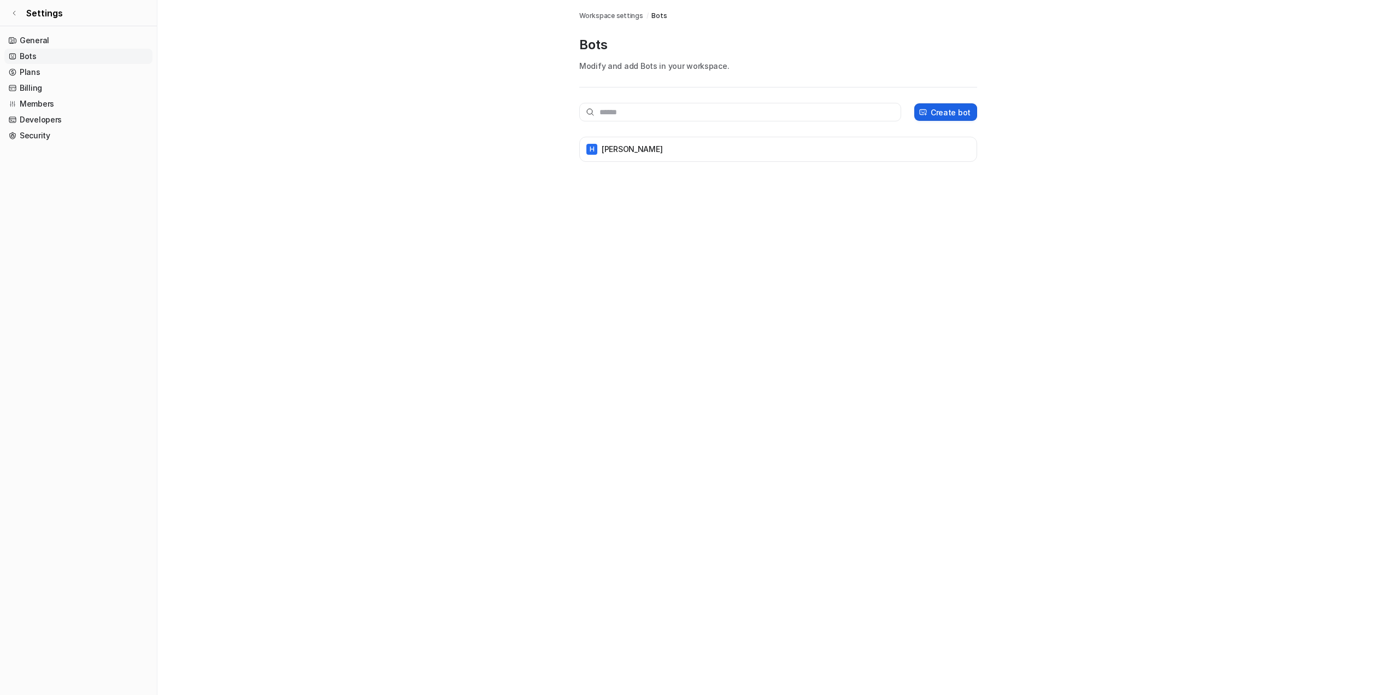  I want to click on p: Modify and add Bots in your workspace., so click(778, 66).